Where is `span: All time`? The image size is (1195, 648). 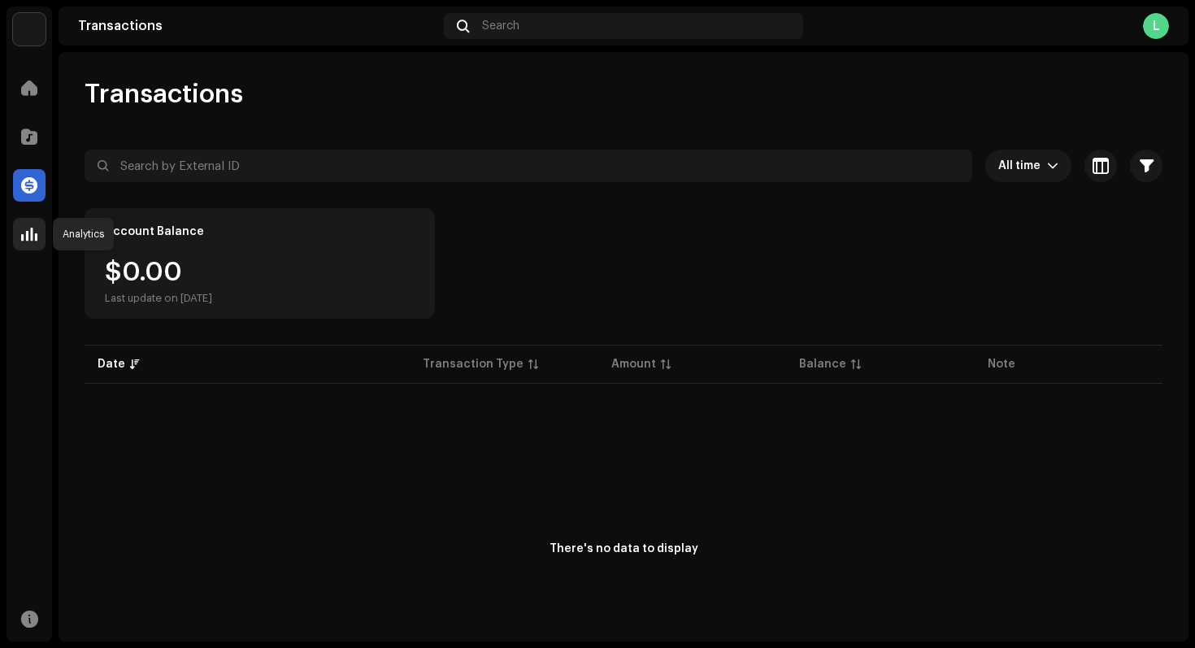
span: All time is located at coordinates (1022, 166).